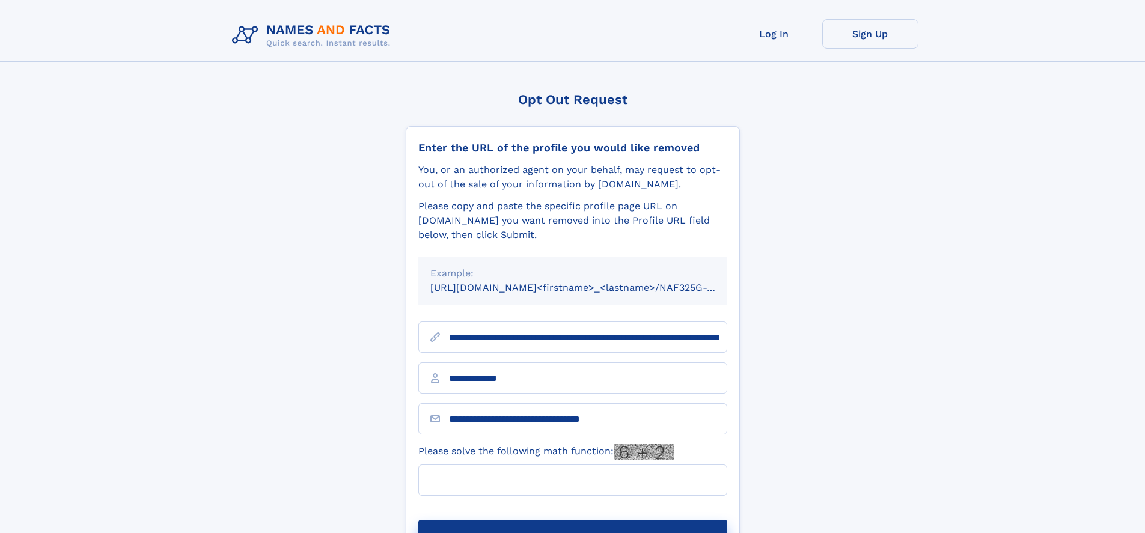 Image resolution: width=1145 pixels, height=533 pixels. Describe the element at coordinates (314, 35) in the screenshot. I see `img: Logo Names and Facts` at that location.